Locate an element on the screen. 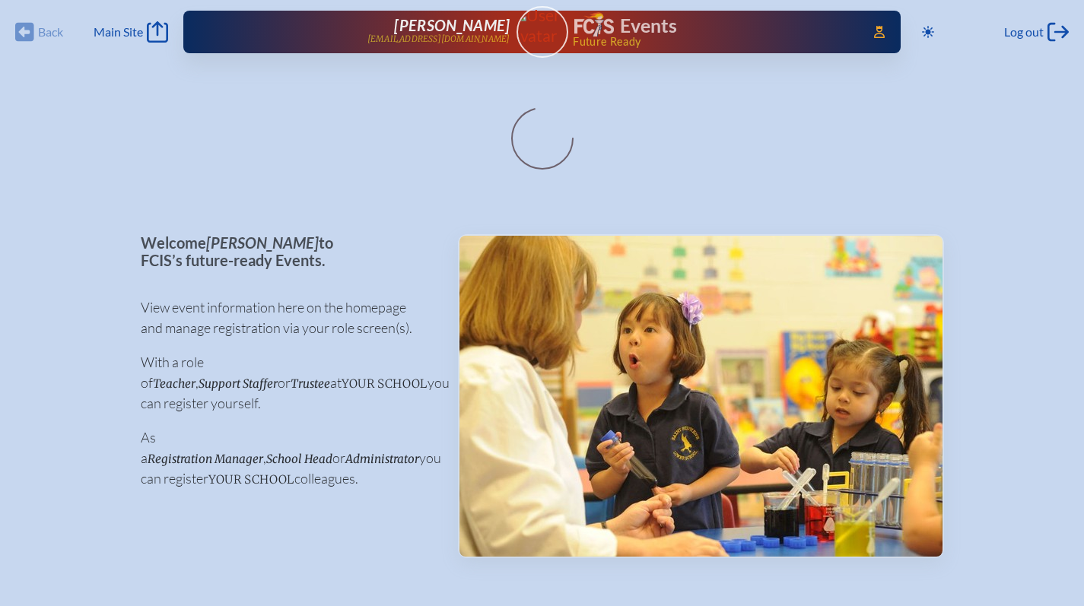 This screenshot has width=1084, height=606. div: FCIS Events — Future ready is located at coordinates (714, 30).